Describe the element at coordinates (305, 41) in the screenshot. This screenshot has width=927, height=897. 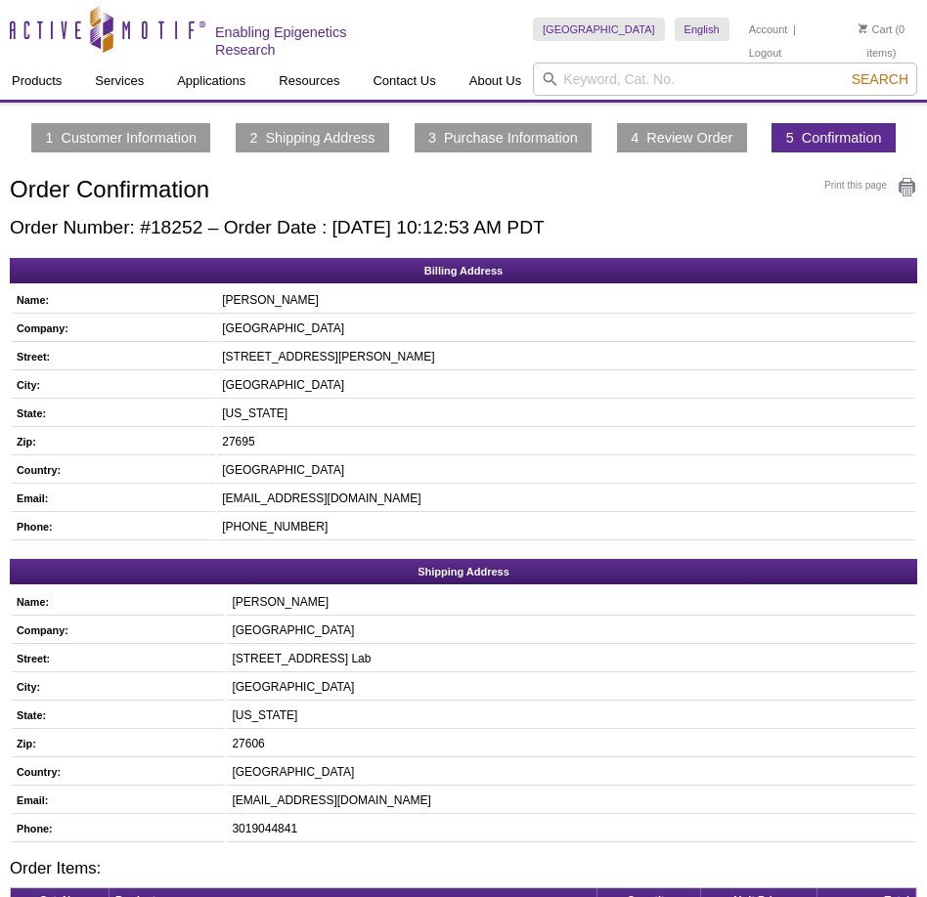
I see `h2: Enabling Epigenetics Research` at that location.